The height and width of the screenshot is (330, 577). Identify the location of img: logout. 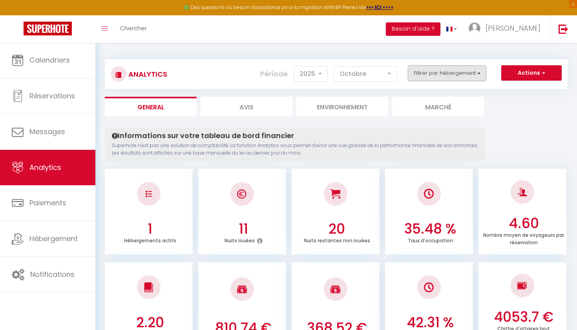
(564, 29).